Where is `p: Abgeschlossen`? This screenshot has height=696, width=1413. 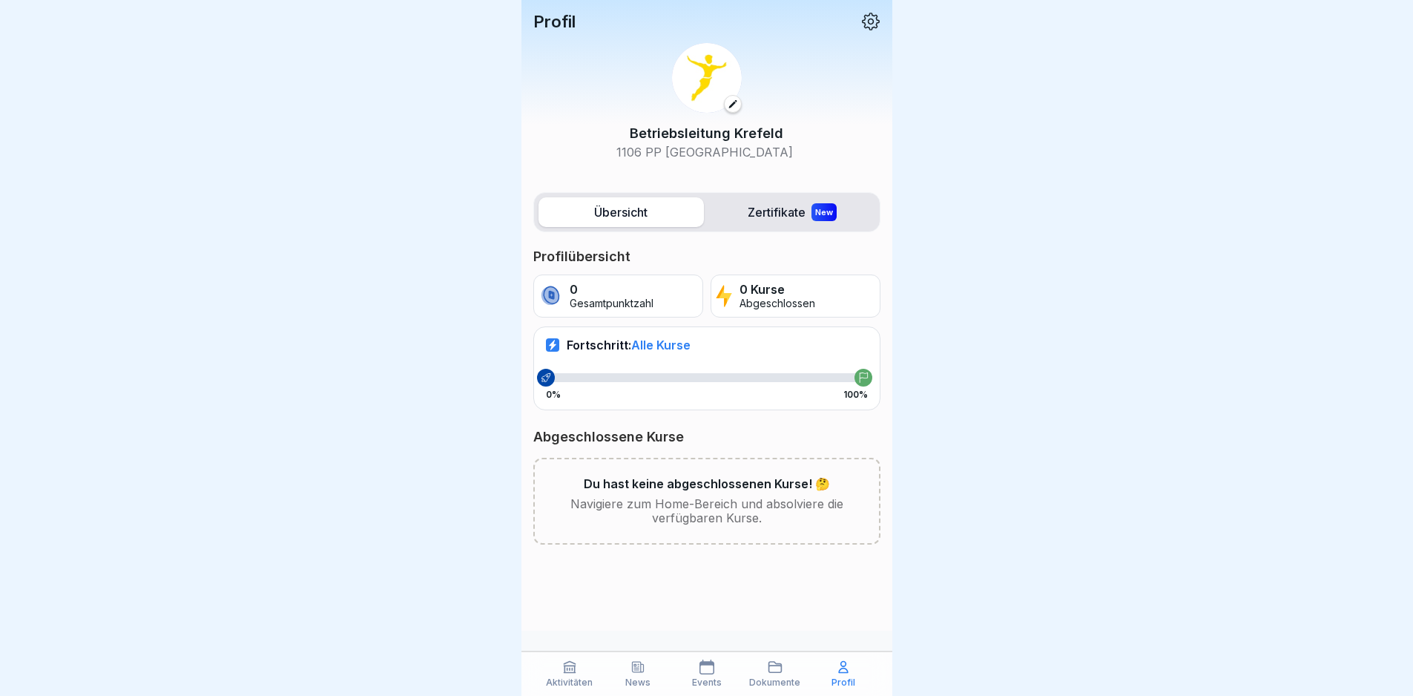
p: Abgeschlossen is located at coordinates (778, 303).